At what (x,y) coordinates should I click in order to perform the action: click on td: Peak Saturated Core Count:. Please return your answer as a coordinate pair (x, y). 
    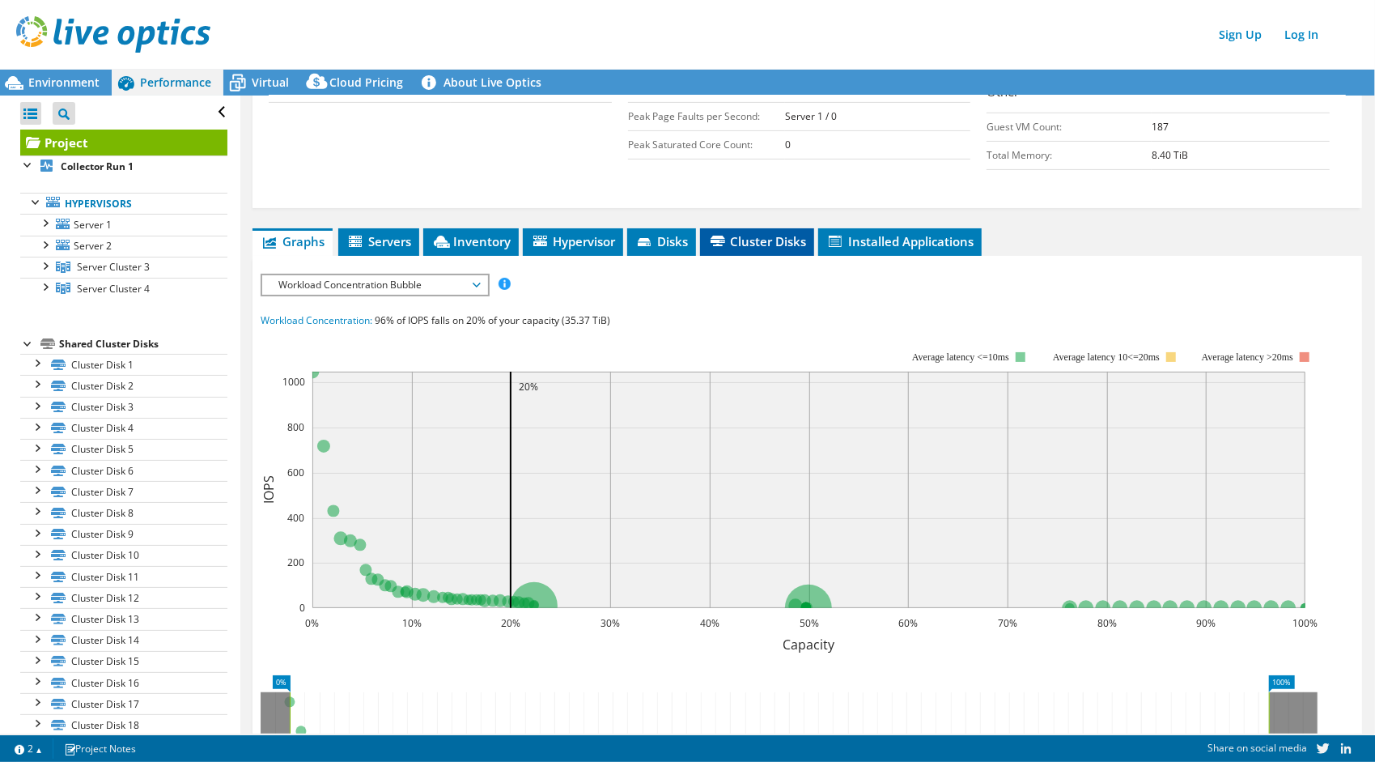
    Looking at the image, I should click on (707, 145).